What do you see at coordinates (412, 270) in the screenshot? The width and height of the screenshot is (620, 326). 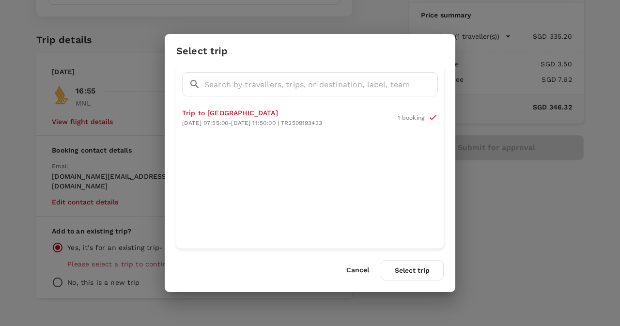 I see `button: Select trip` at bounding box center [412, 270].